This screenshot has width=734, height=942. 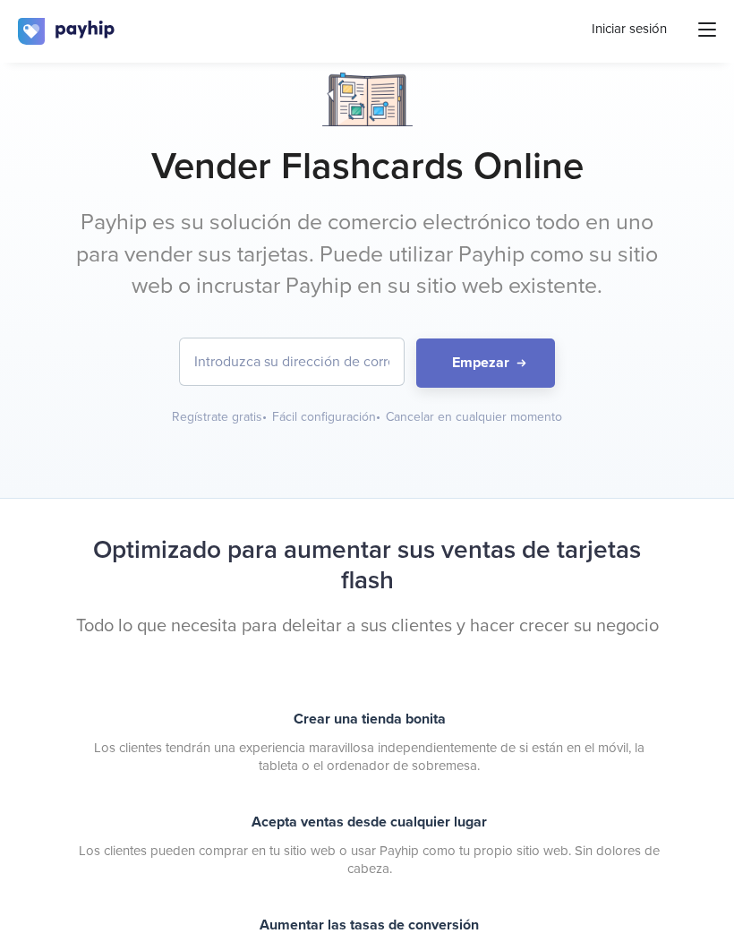 What do you see at coordinates (67, 31) in the screenshot?
I see `img: logo.svg` at bounding box center [67, 31].